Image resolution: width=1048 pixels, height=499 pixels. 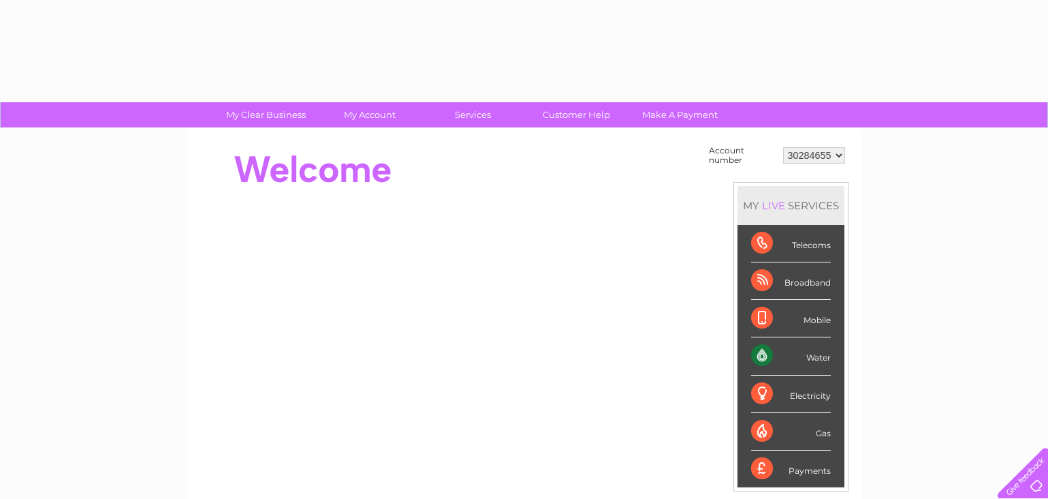 I want to click on a: My Account, so click(x=369, y=114).